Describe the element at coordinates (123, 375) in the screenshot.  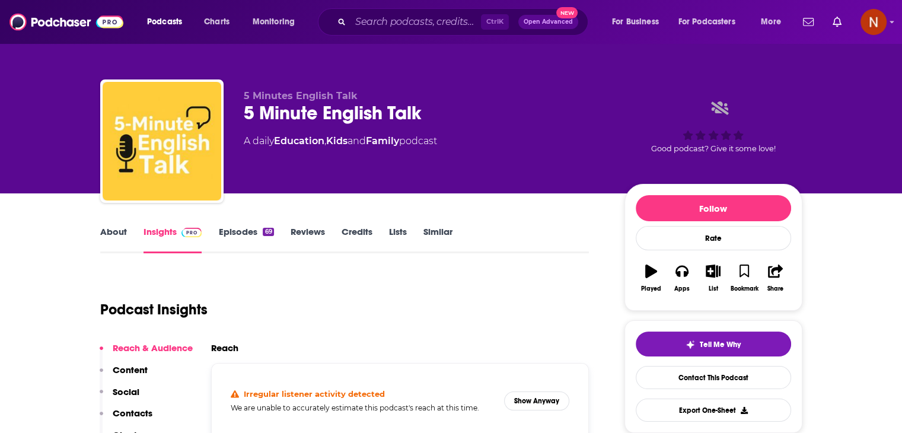
I see `button: Content` at that location.